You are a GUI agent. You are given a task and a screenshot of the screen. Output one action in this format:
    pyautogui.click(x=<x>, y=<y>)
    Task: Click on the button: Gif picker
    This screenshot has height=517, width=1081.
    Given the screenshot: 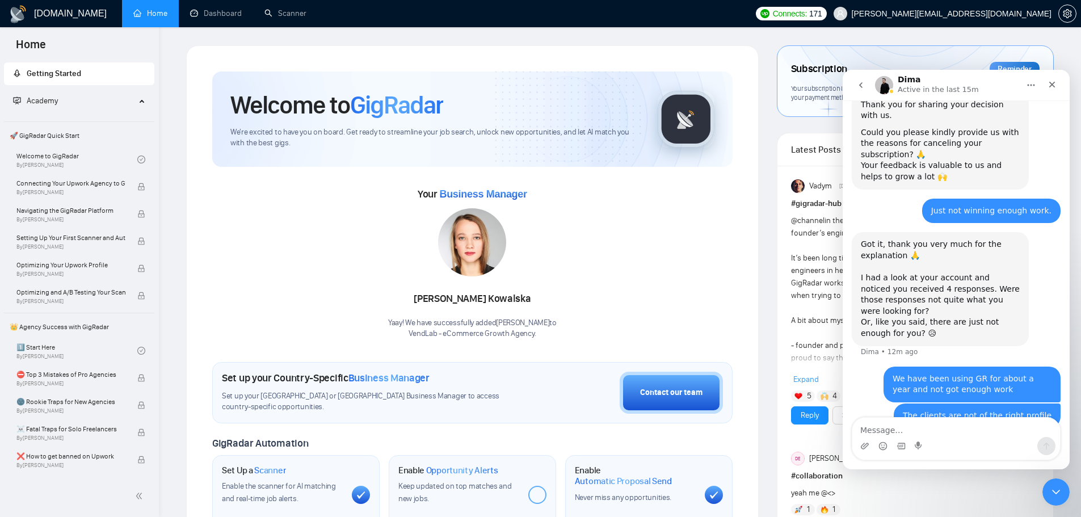 What is the action you would take?
    pyautogui.click(x=58, y=376)
    